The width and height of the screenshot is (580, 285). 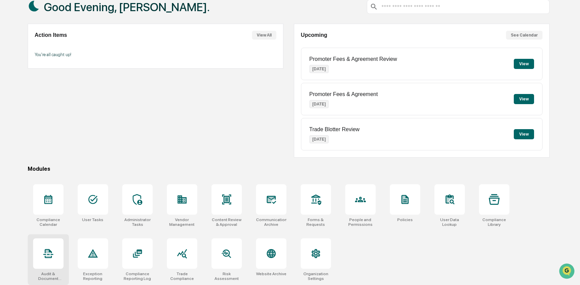 I want to click on div: User Tasks, so click(x=92, y=219).